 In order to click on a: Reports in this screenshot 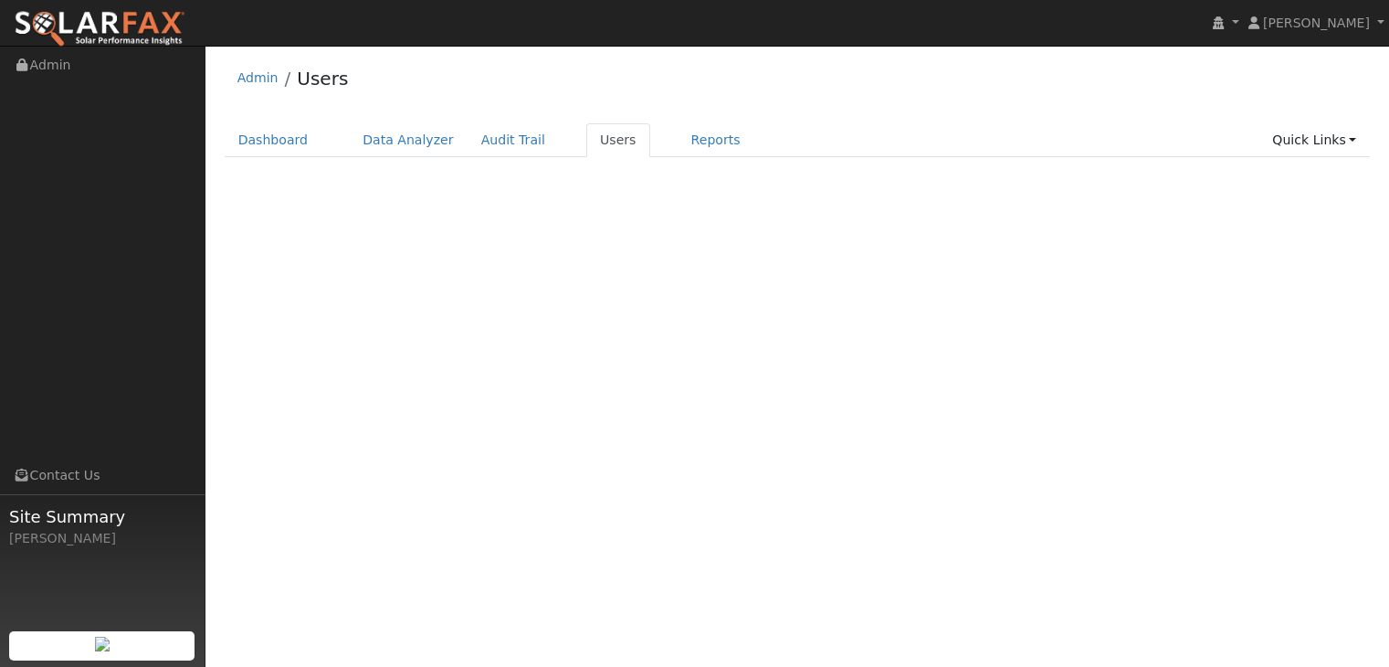, I will do `click(716, 140)`.